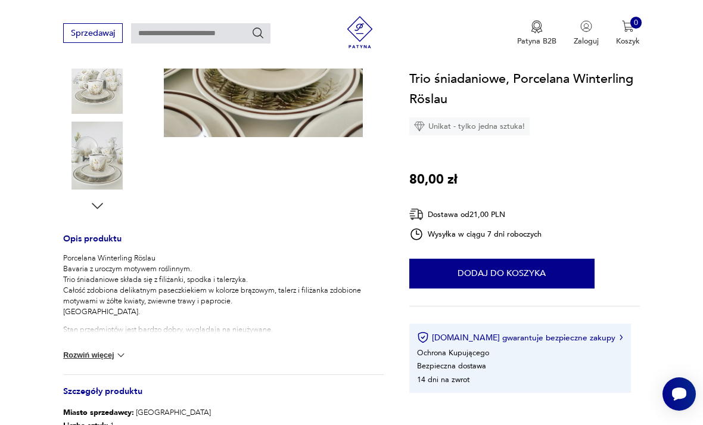 This screenshot has height=425, width=703. Describe the element at coordinates (223, 329) in the screenshot. I see `p: Stan przedmiotów jest bardzo dobry, wyglądają na nieużywane.` at that location.